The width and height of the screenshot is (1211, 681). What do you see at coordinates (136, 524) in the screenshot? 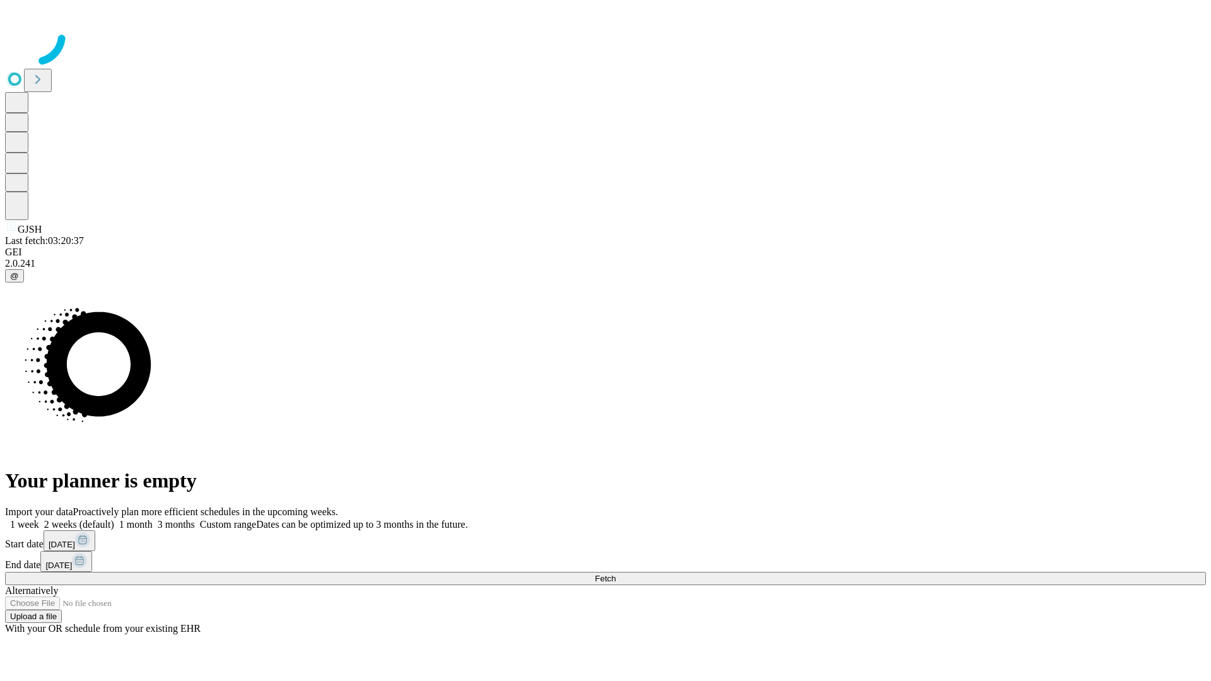
I see `span: 1 month` at bounding box center [136, 524].